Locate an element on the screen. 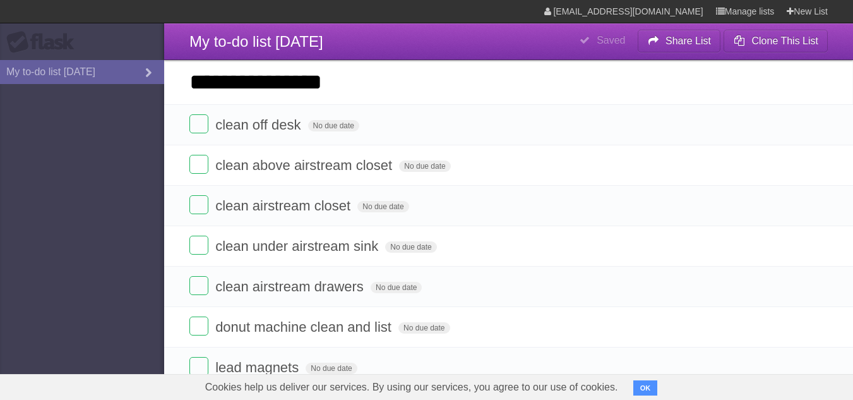 The width and height of the screenshot is (853, 400). span: Cookies help us deliver our services. By using our services, you agree to our use of cookies. is located at coordinates (412, 387).